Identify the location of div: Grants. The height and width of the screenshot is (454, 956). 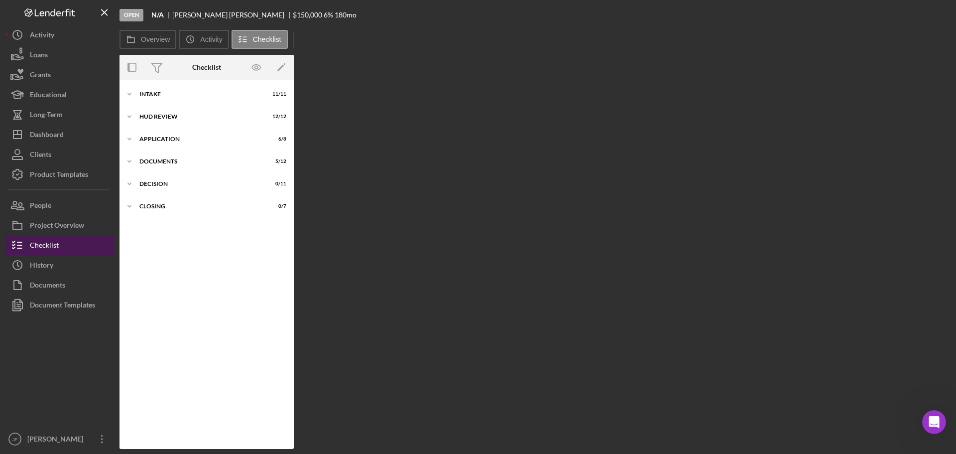
(40, 76).